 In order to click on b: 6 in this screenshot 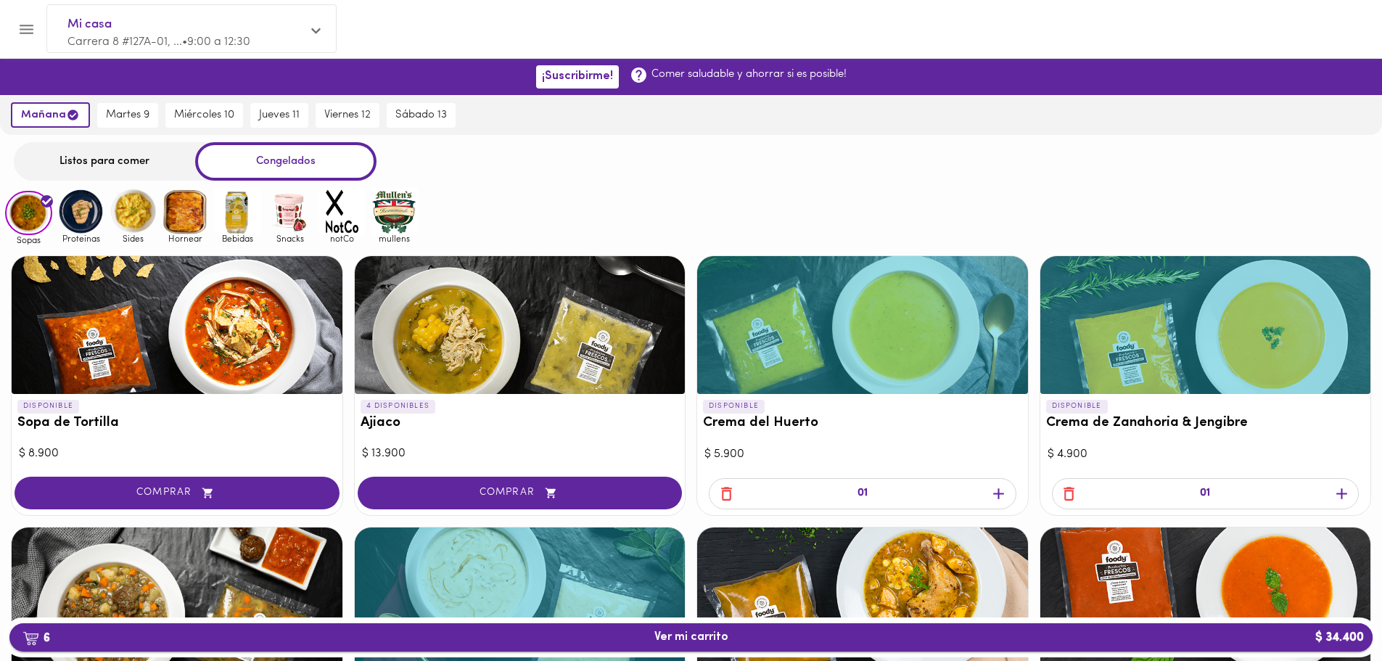, I will do `click(36, 638)`.